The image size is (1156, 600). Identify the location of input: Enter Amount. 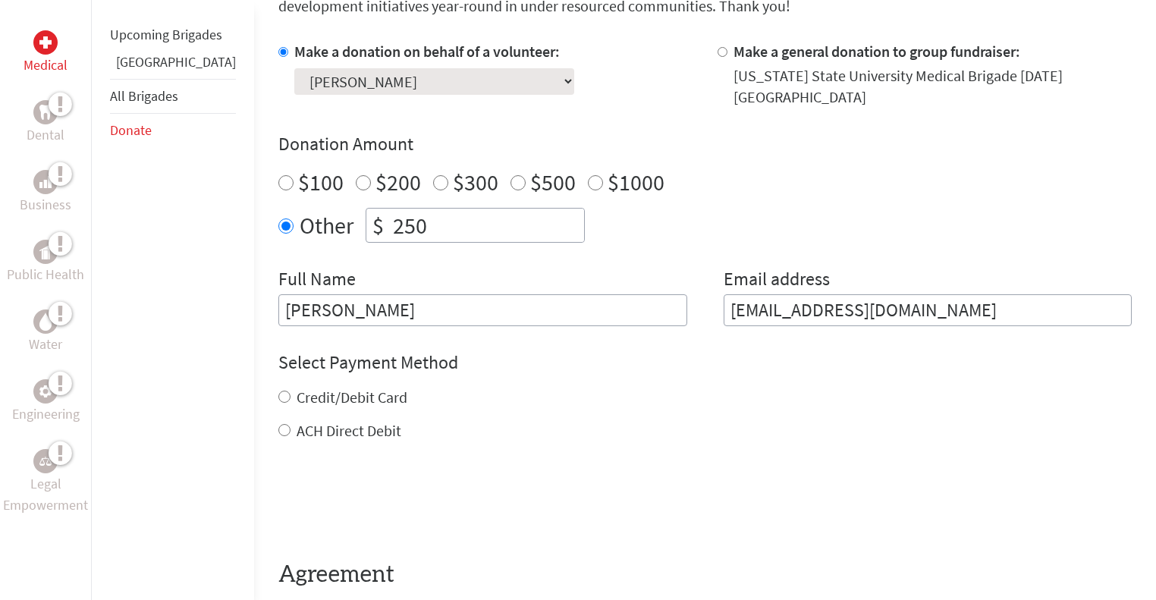
(487, 225).